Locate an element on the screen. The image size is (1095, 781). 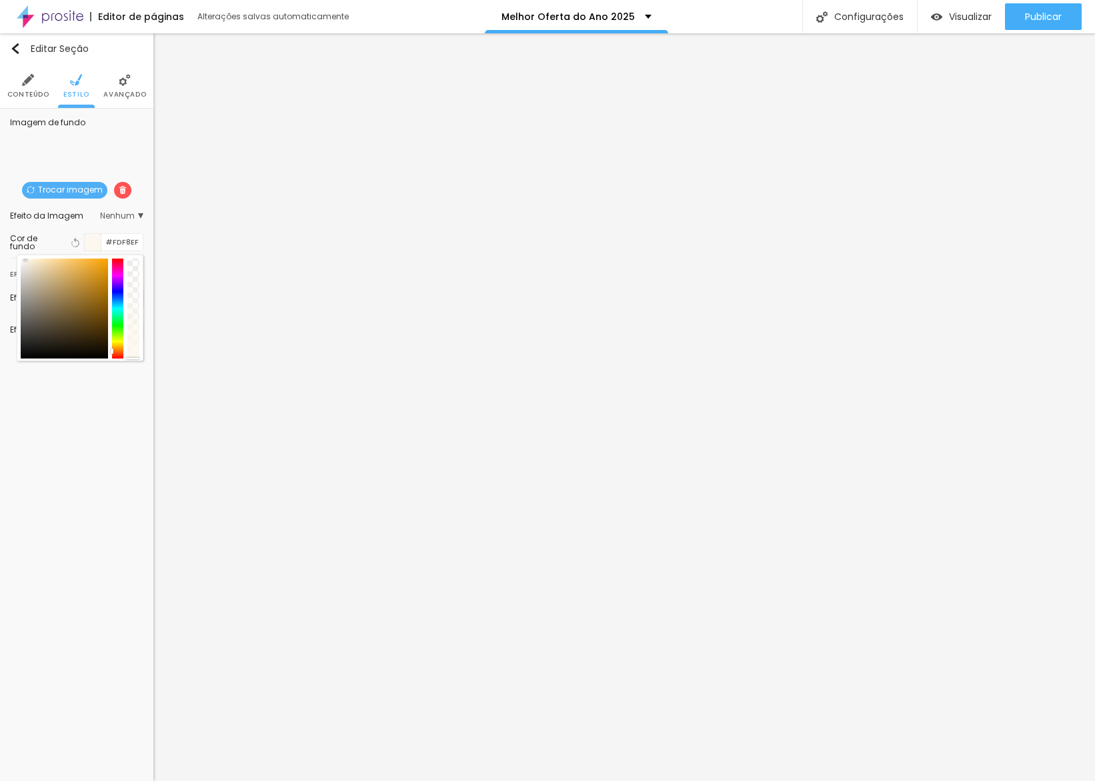
button: Publicar is located at coordinates (1043, 17).